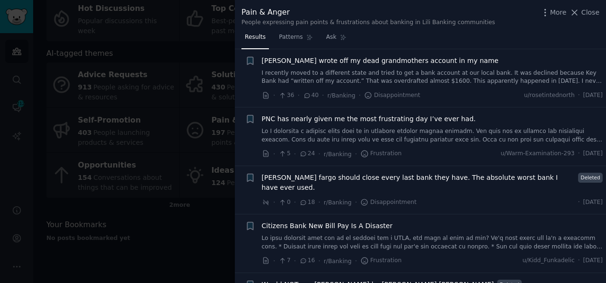 The height and width of the screenshot is (283, 606). What do you see at coordinates (549, 96) in the screenshot?
I see `span: u/rosetintednorth` at bounding box center [549, 96].